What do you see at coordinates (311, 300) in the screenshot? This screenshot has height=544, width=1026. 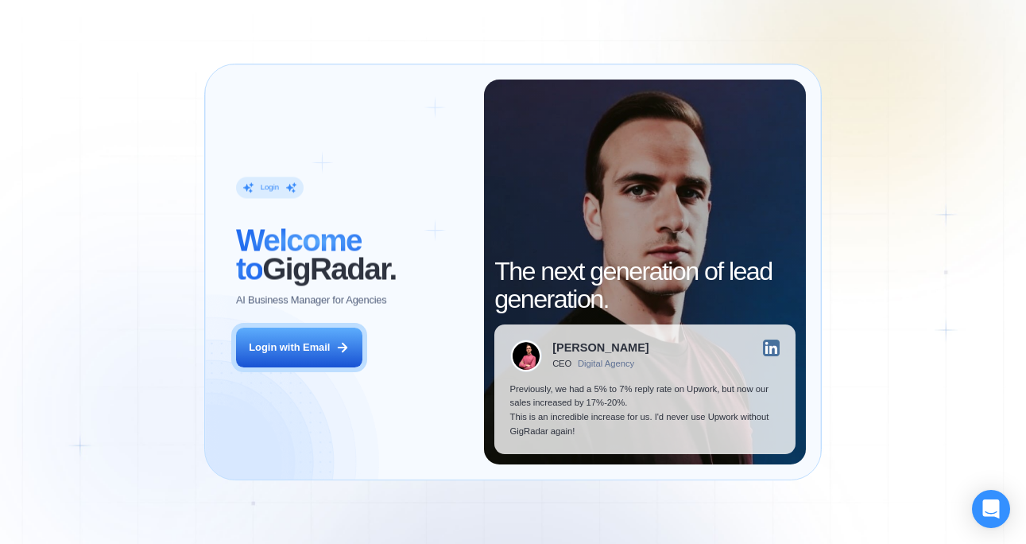 I see `p: AI Business Manager for Agencies` at bounding box center [311, 300].